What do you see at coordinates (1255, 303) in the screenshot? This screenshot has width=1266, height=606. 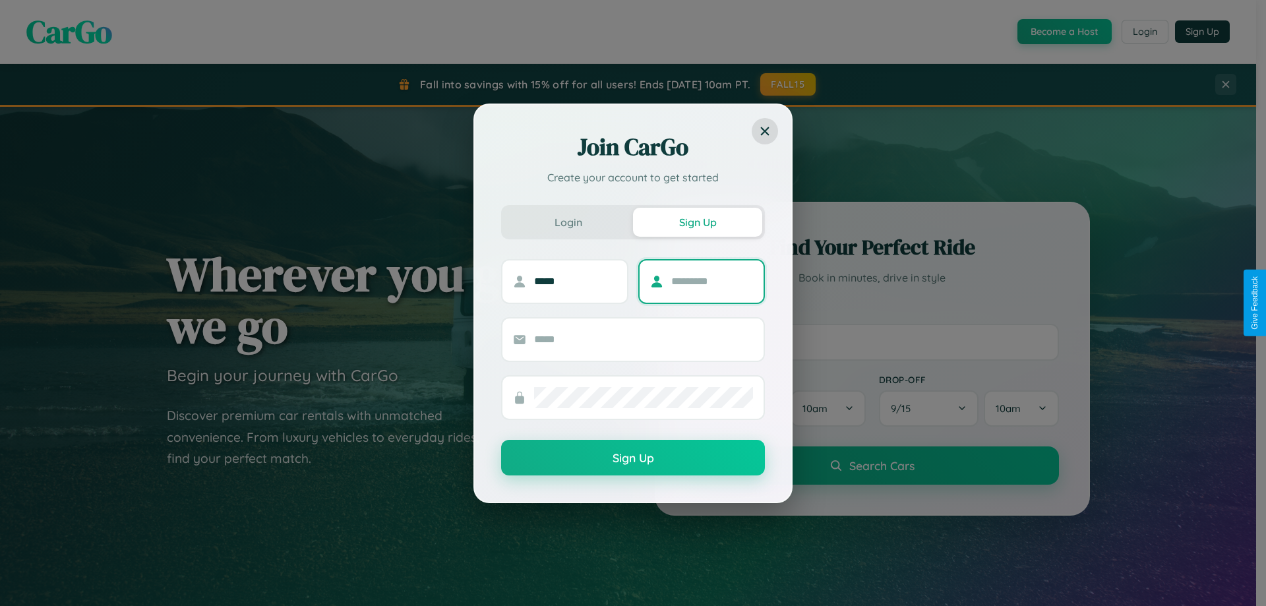 I see `div: Give Feedback` at bounding box center [1255, 303].